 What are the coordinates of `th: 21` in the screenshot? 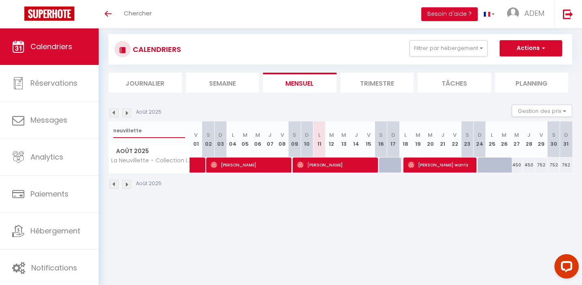 It's located at (443, 139).